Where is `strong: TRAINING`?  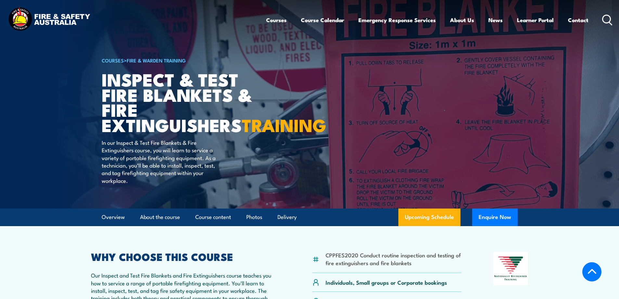 strong: TRAINING is located at coordinates (284, 124).